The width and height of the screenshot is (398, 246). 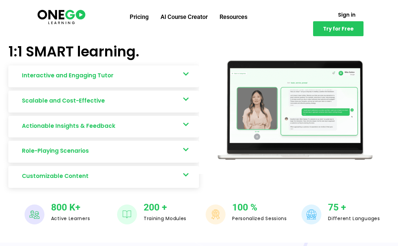 I want to click on a: Actionable Insights & Feedback, so click(x=103, y=127).